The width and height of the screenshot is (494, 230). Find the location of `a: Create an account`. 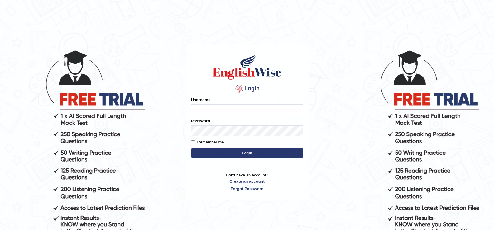

a: Create an account is located at coordinates (247, 181).